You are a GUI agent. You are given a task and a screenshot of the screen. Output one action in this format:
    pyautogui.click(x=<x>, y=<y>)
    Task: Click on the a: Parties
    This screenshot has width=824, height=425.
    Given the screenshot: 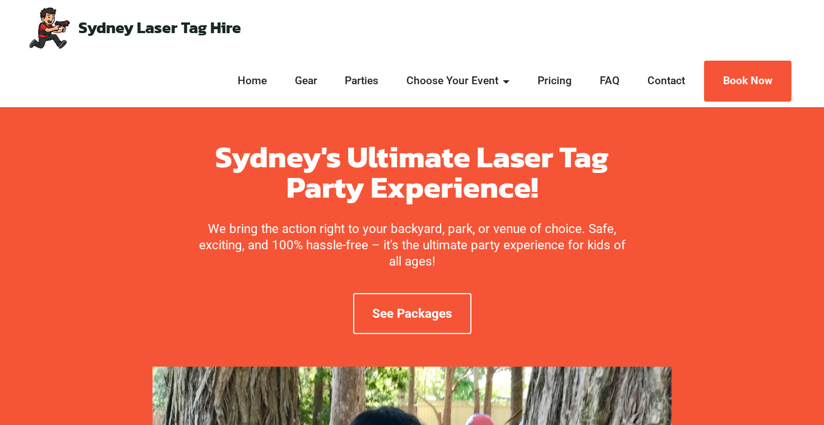 What is the action you would take?
    pyautogui.click(x=362, y=81)
    